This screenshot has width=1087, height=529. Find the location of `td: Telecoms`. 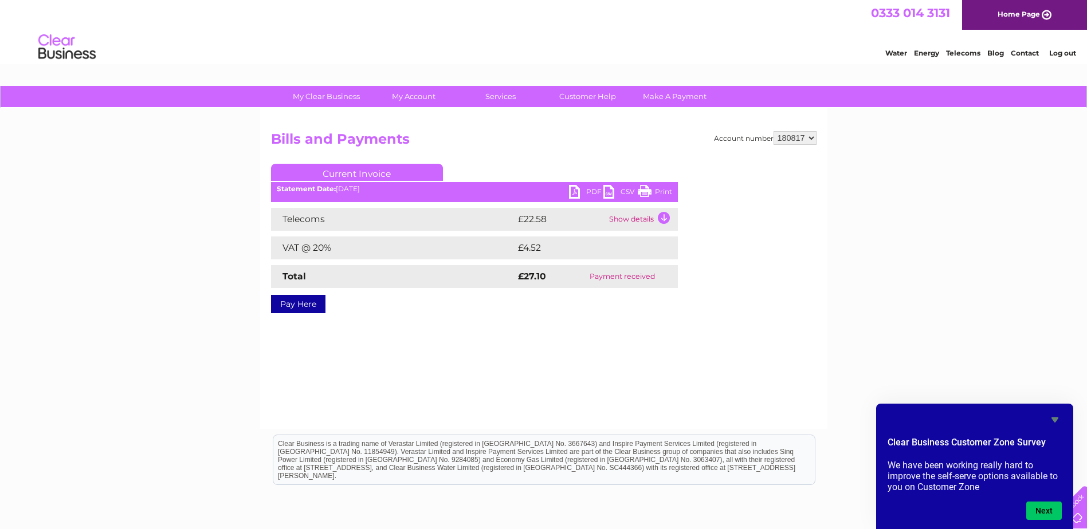

td: Telecoms is located at coordinates (393, 219).